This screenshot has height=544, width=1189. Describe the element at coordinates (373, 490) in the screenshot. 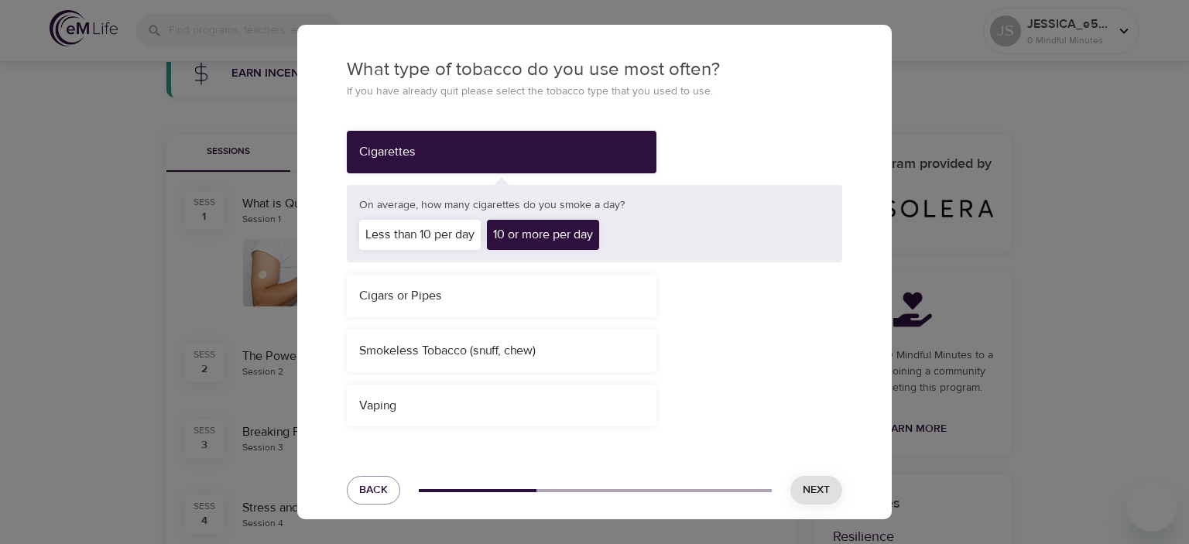

I see `span: Back` at that location.